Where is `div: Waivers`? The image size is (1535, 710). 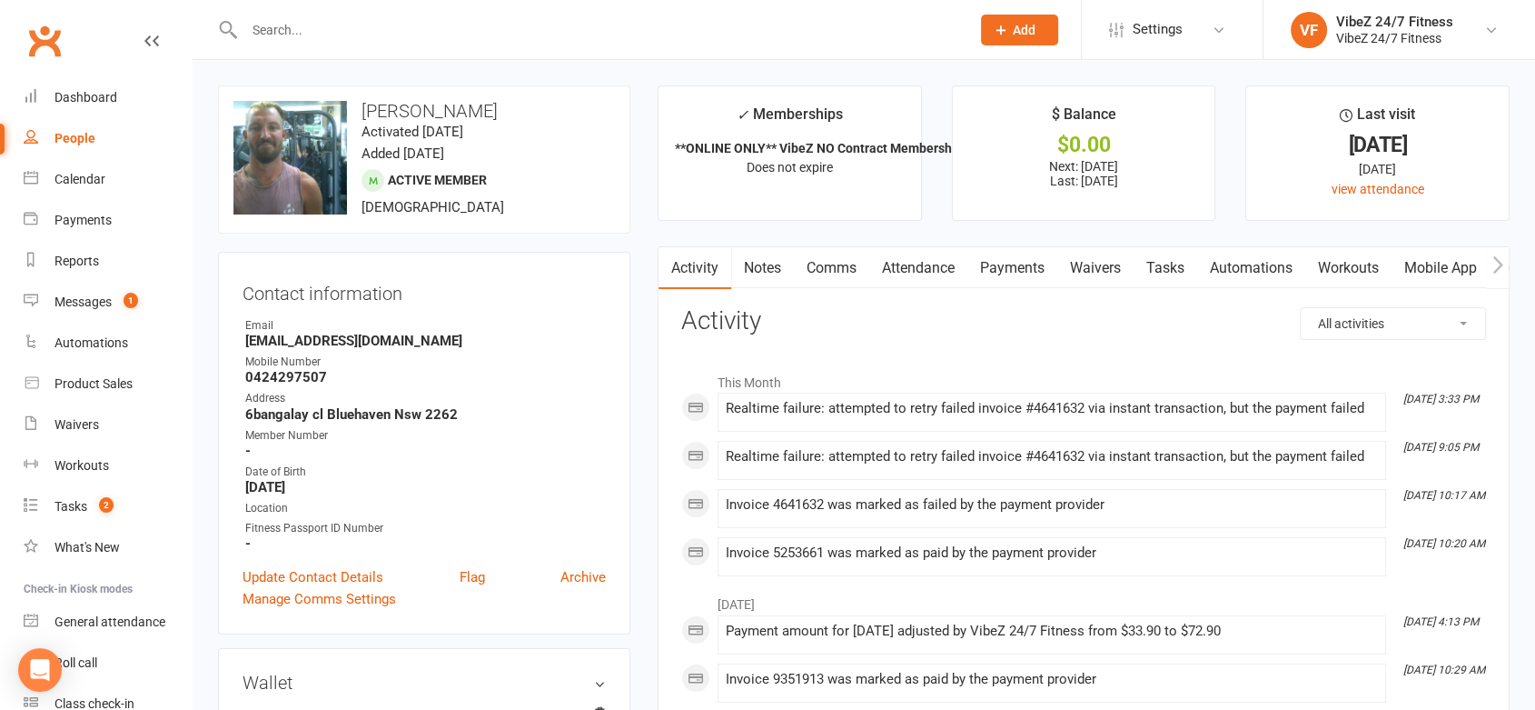 div: Waivers is located at coordinates (76, 424).